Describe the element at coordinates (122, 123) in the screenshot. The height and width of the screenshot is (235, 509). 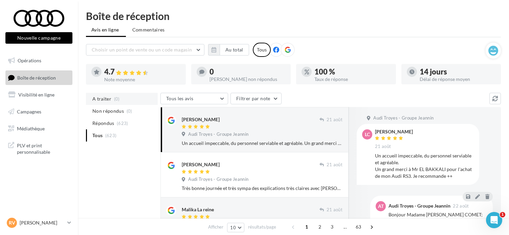
I see `span: (623)` at that location.